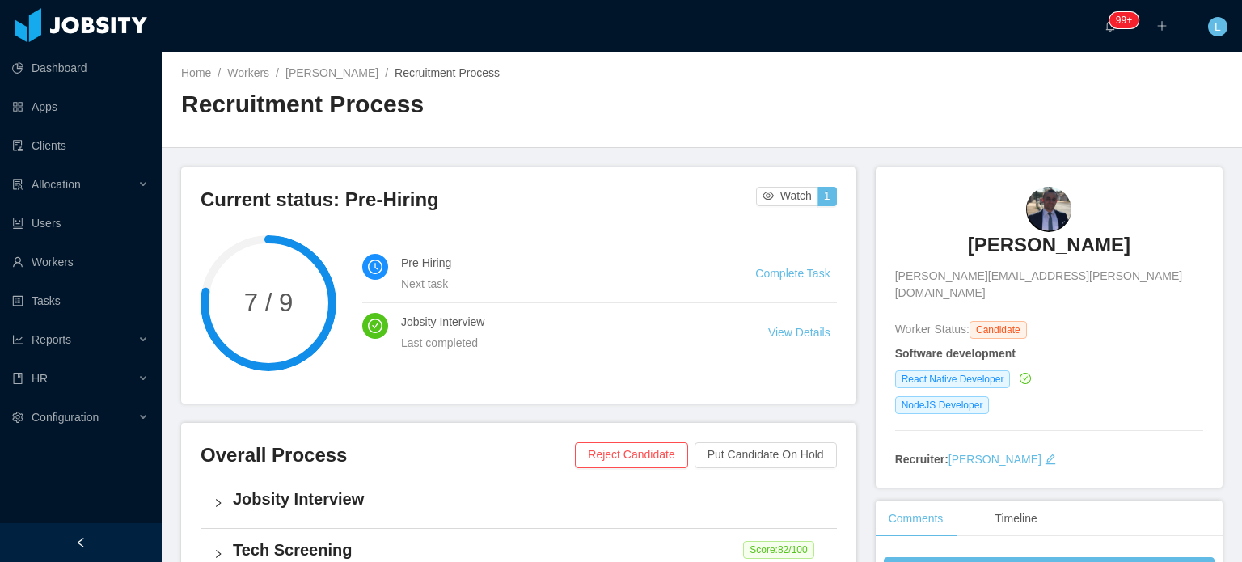 The image size is (1242, 562). What do you see at coordinates (40, 378) in the screenshot?
I see `span: HR` at bounding box center [40, 378].